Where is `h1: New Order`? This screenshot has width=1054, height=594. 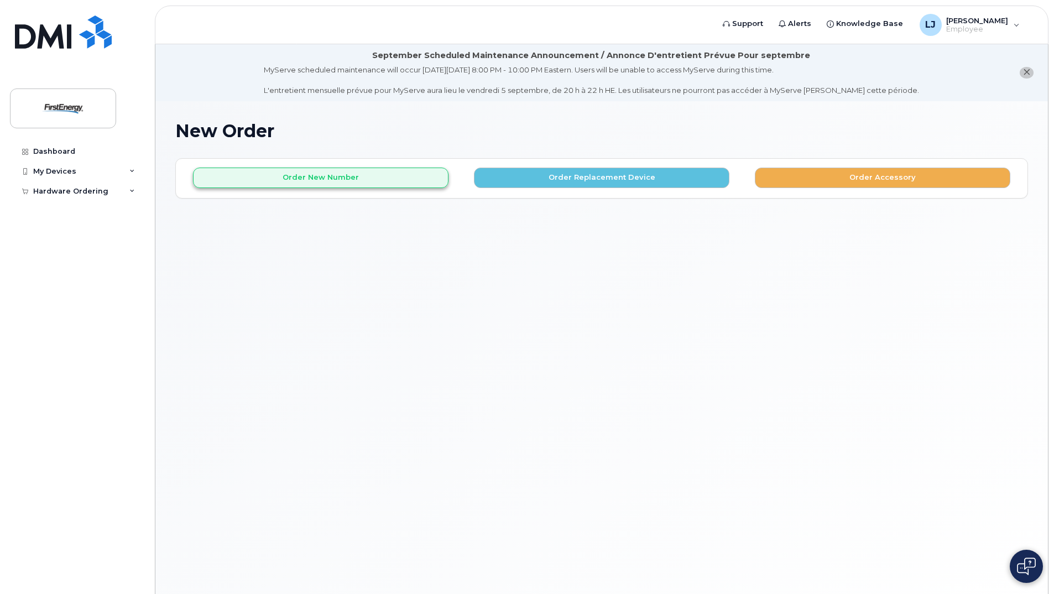 h1: New Order is located at coordinates (602, 131).